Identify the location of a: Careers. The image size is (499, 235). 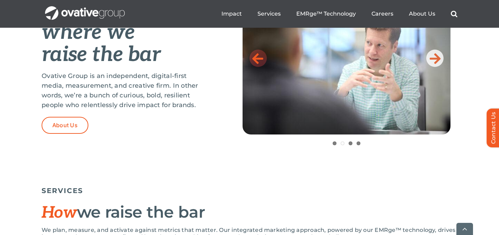
(383, 14).